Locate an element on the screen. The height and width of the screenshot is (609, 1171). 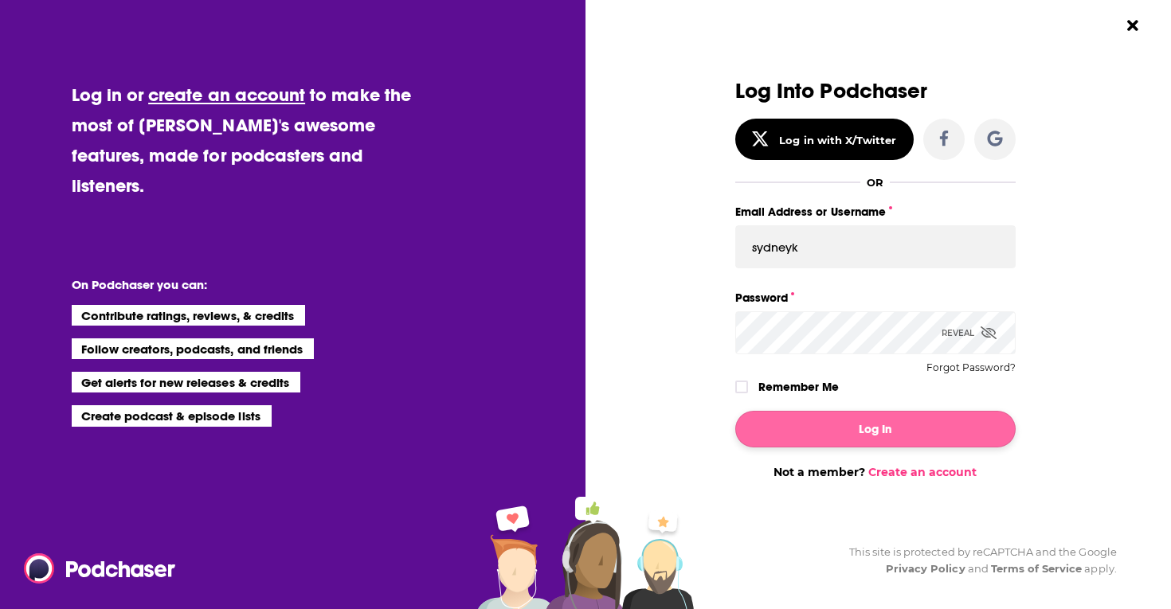
a: Privacy Policy is located at coordinates (926, 569).